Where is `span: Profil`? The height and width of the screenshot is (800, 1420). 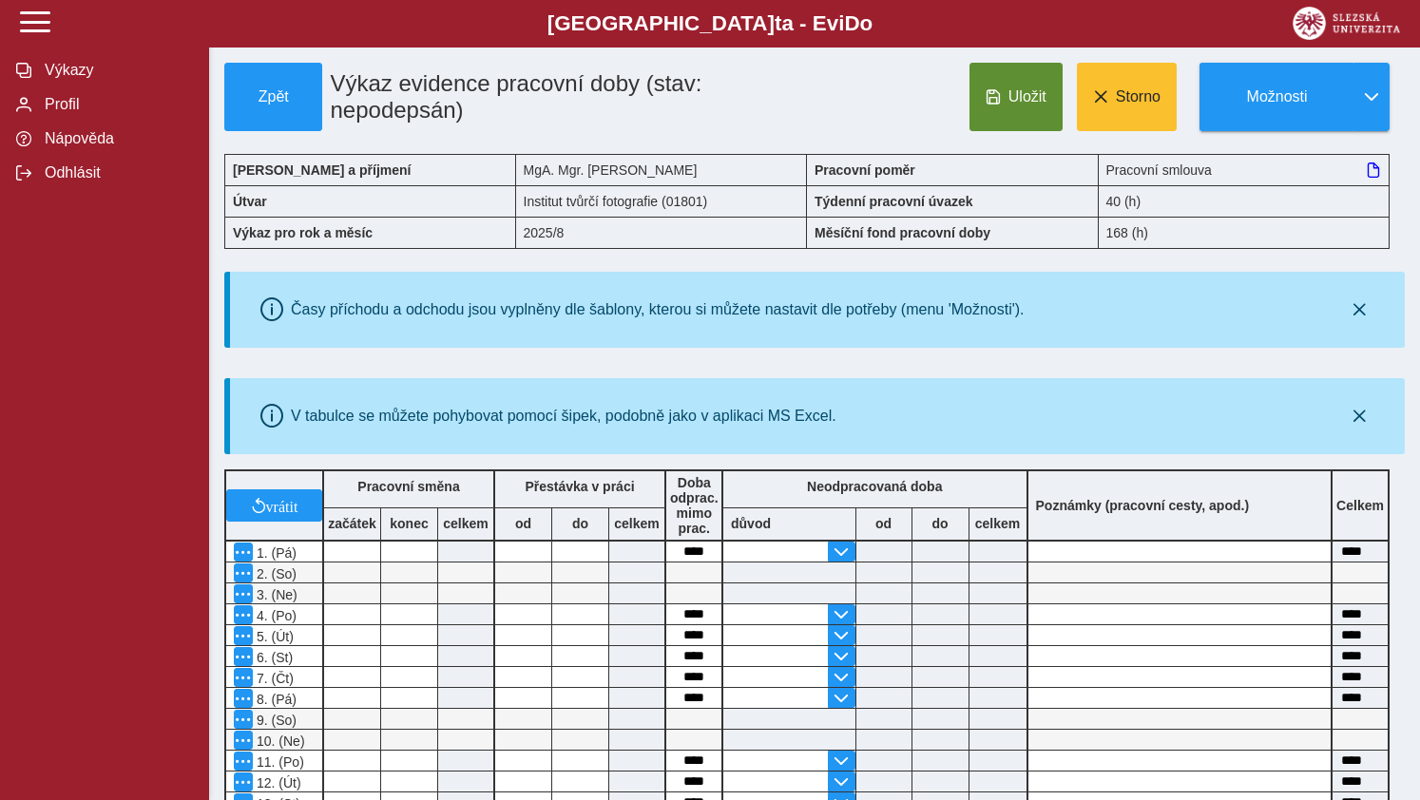 span: Profil is located at coordinates (116, 105).